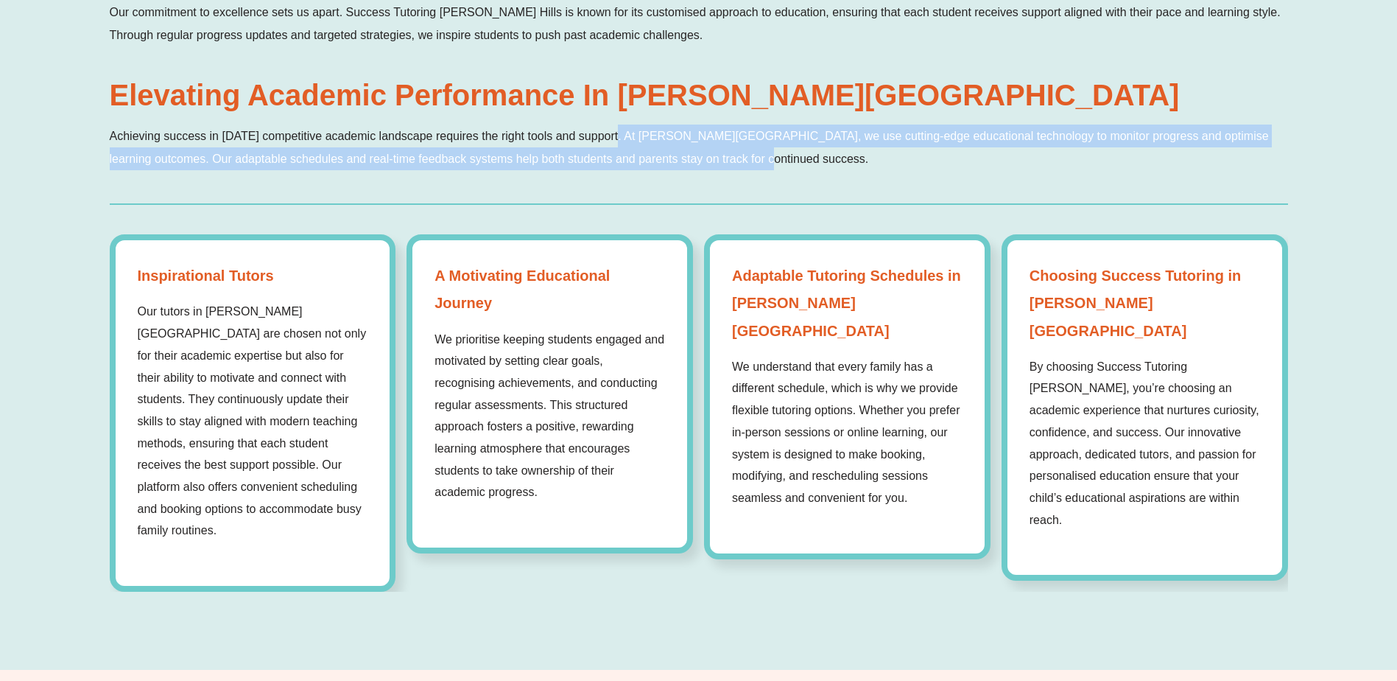 The height and width of the screenshot is (681, 1397). What do you see at coordinates (253, 412) in the screenshot?
I see `div: 1 / 4` at bounding box center [253, 412].